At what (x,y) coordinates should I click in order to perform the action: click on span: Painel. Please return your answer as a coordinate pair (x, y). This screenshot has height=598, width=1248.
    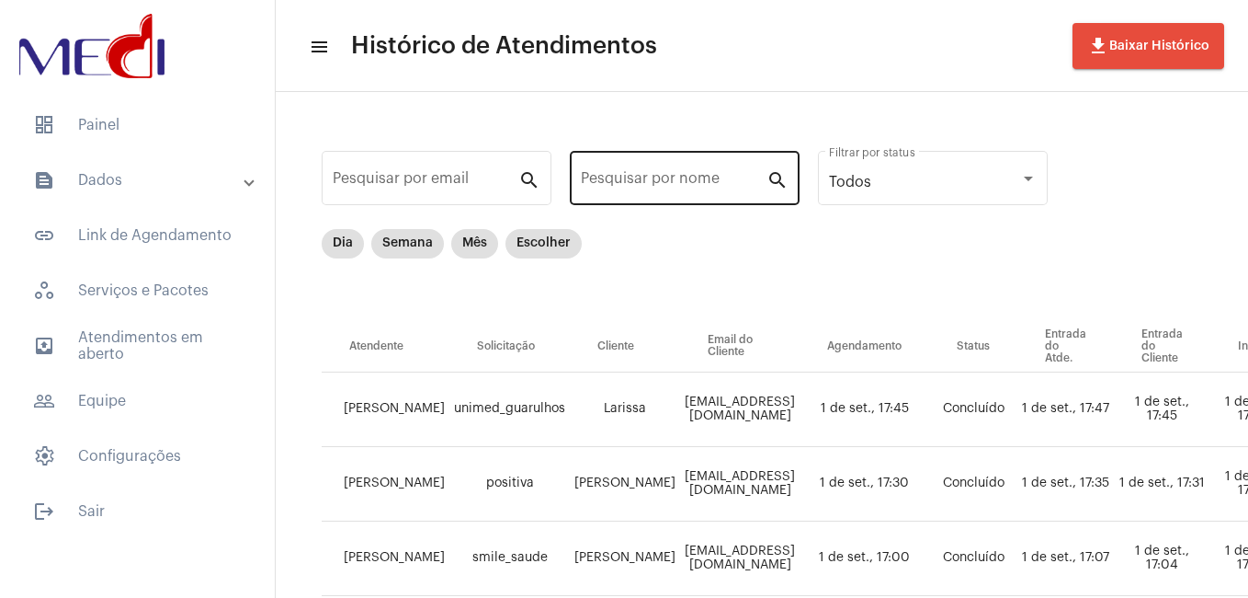
    Looking at the image, I should click on (137, 125).